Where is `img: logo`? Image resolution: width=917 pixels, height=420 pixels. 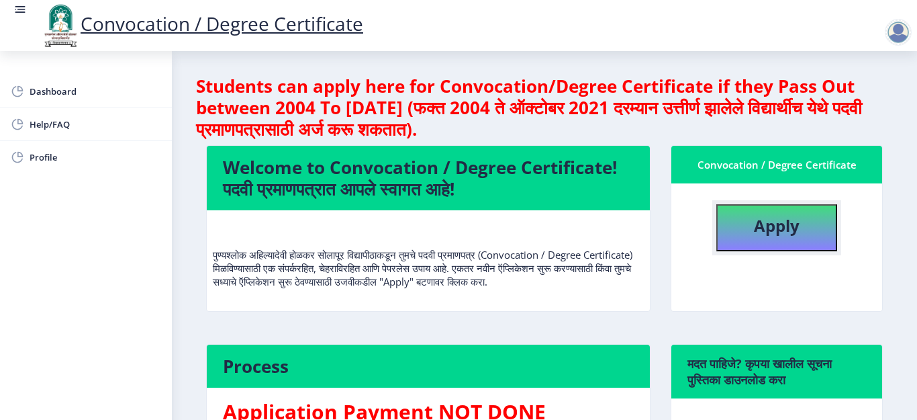
img: logo is located at coordinates (60, 26).